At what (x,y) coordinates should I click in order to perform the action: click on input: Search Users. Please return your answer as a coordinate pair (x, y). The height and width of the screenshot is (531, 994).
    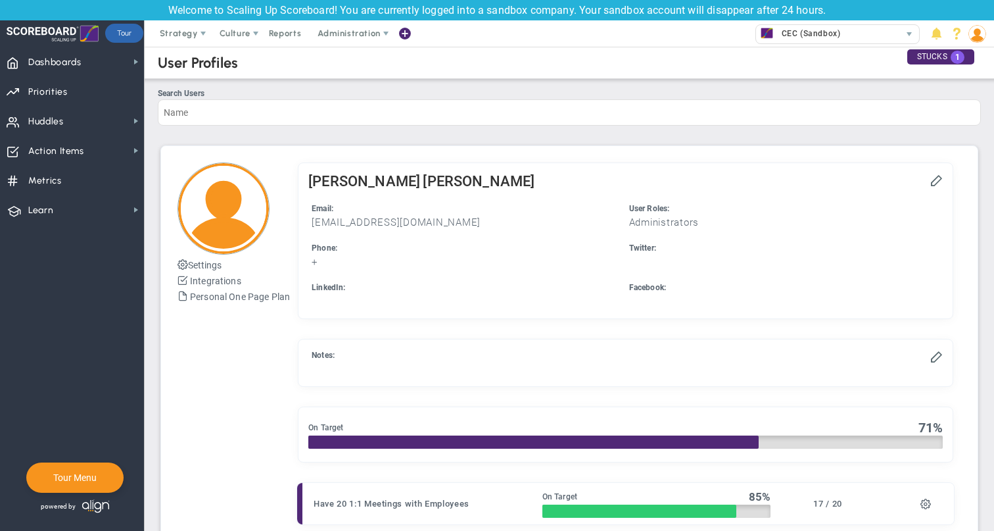
    Looking at the image, I should click on (569, 112).